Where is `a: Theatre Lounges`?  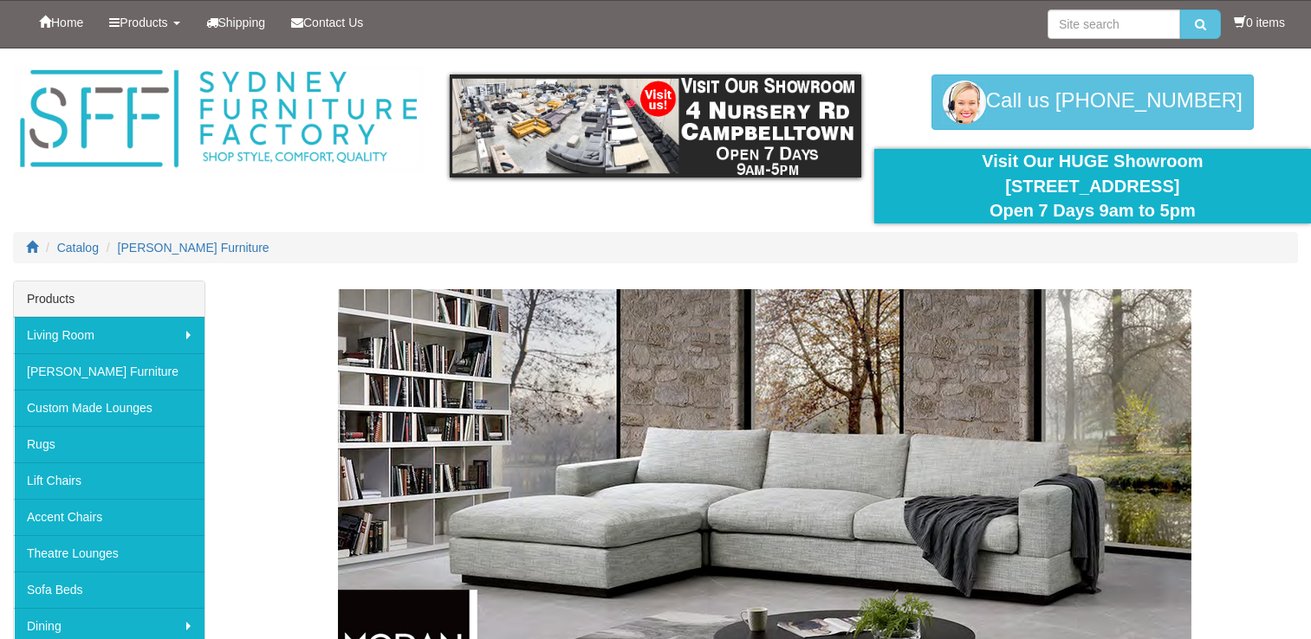 a: Theatre Lounges is located at coordinates (109, 554).